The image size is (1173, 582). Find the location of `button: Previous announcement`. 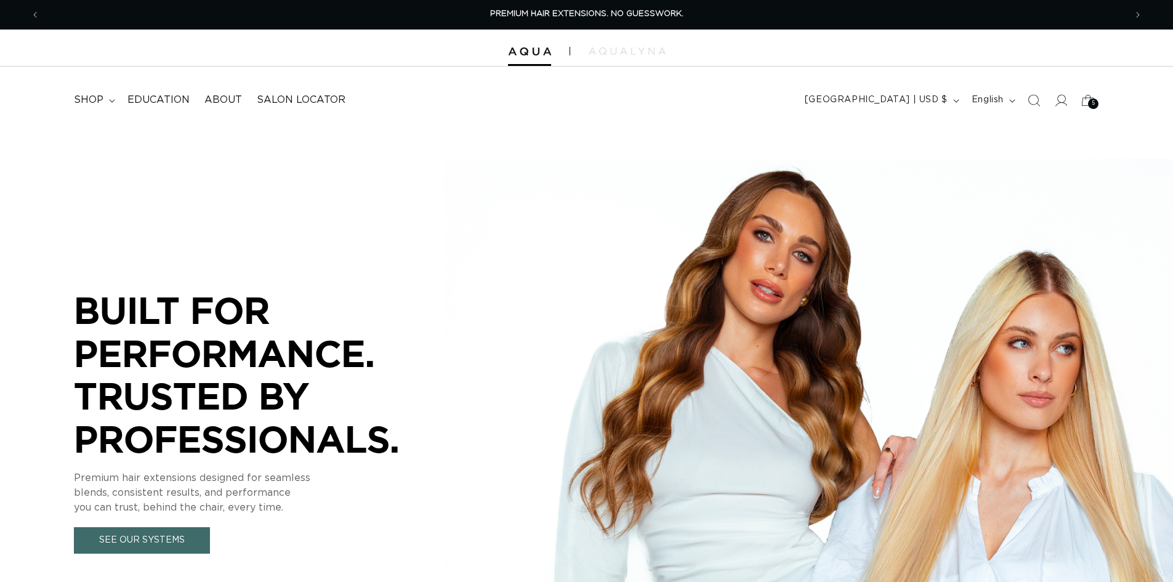

button: Previous announcement is located at coordinates (35, 15).